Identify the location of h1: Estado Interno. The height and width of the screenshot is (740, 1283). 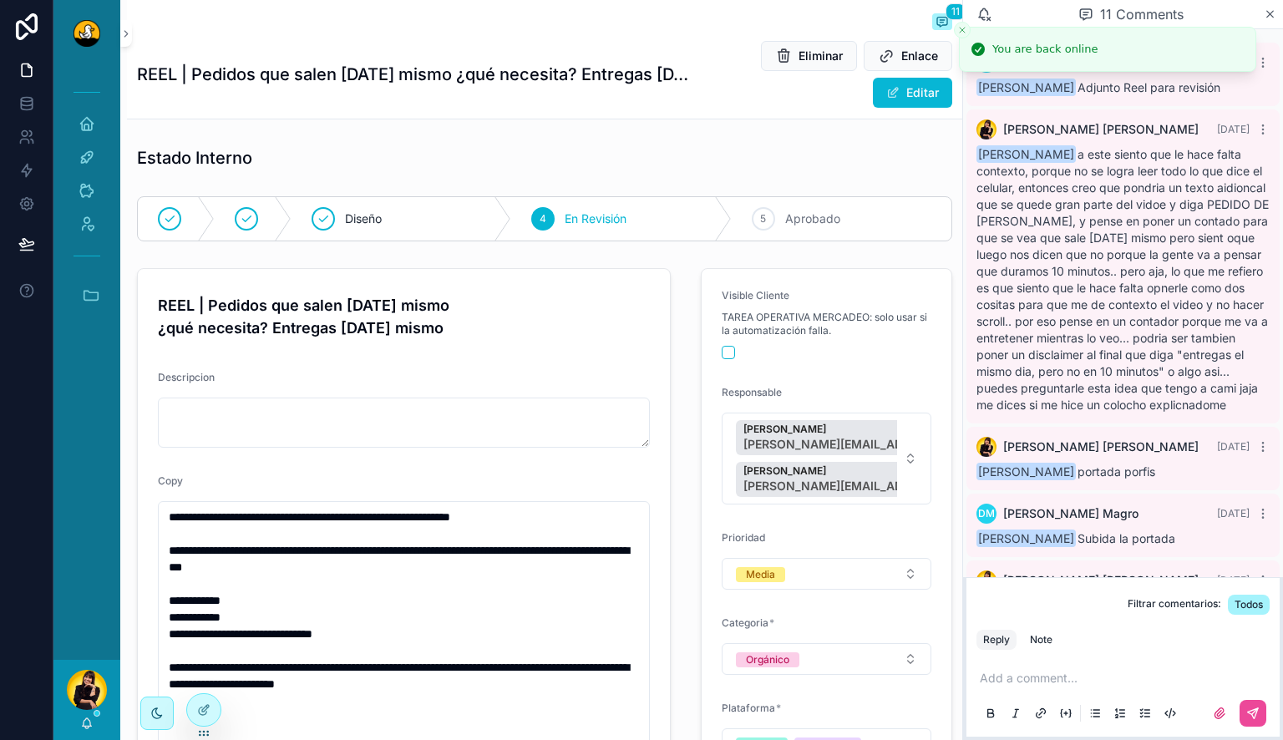
(195, 158).